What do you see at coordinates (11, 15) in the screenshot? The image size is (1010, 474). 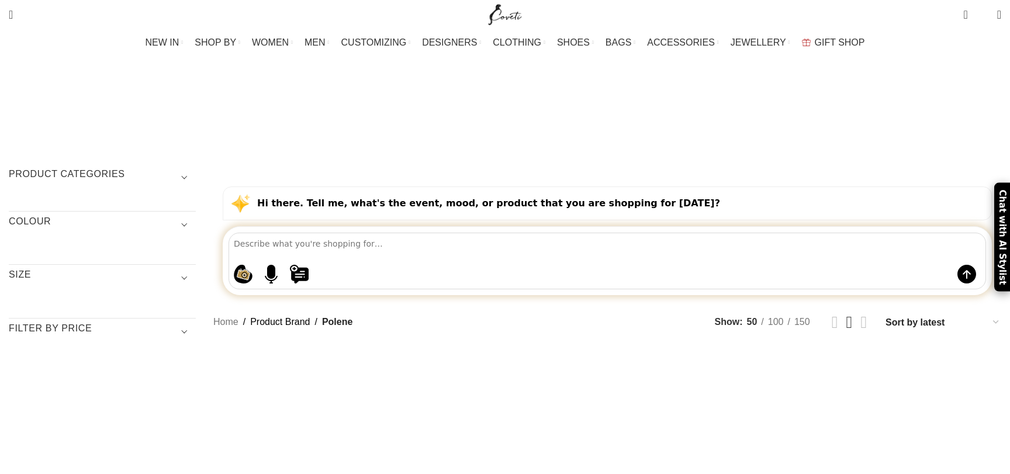 I see `a: Search` at bounding box center [11, 15].